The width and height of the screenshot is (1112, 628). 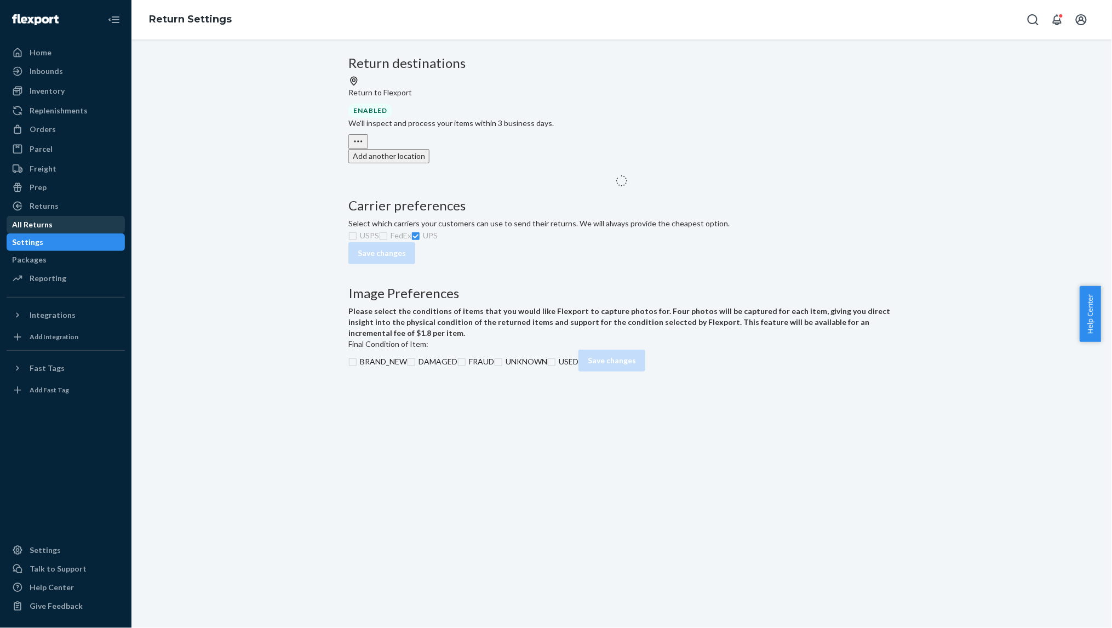 I want to click on button: Integrations, so click(x=66, y=315).